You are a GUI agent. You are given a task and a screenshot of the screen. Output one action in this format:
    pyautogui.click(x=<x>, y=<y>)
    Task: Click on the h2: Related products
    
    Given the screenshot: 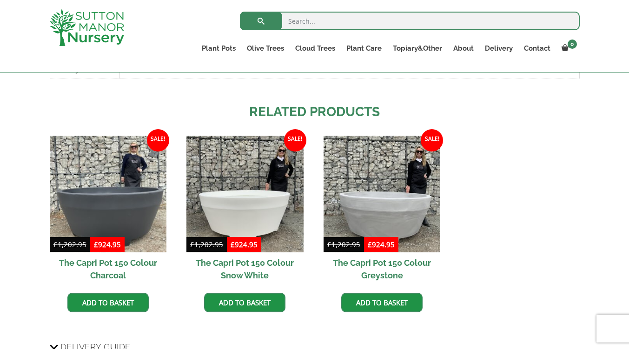 What is the action you would take?
    pyautogui.click(x=315, y=112)
    